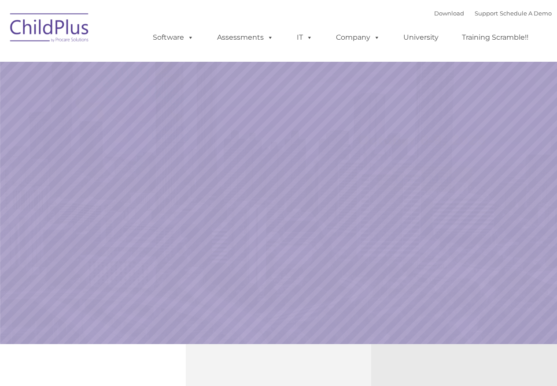  I want to click on a: University, so click(421, 37).